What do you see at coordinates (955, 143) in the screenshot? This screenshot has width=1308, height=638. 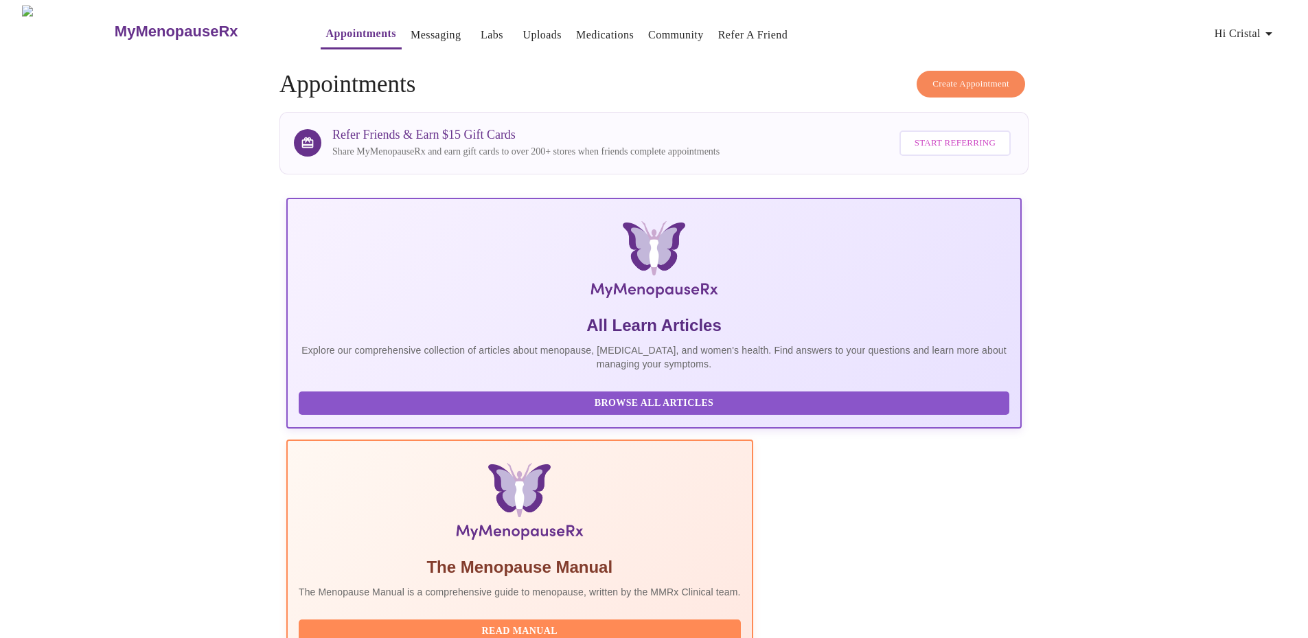 I see `button: Start Referring` at bounding box center [955, 143].